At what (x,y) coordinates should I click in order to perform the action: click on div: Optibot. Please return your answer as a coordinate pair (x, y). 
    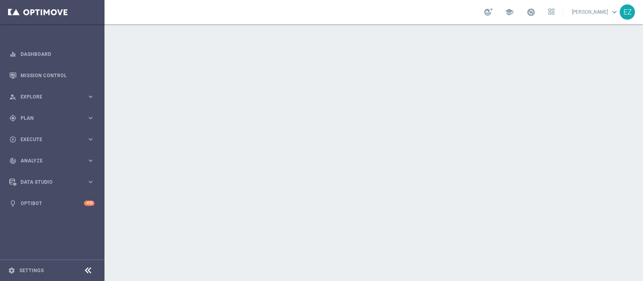
    Looking at the image, I should click on (52, 203).